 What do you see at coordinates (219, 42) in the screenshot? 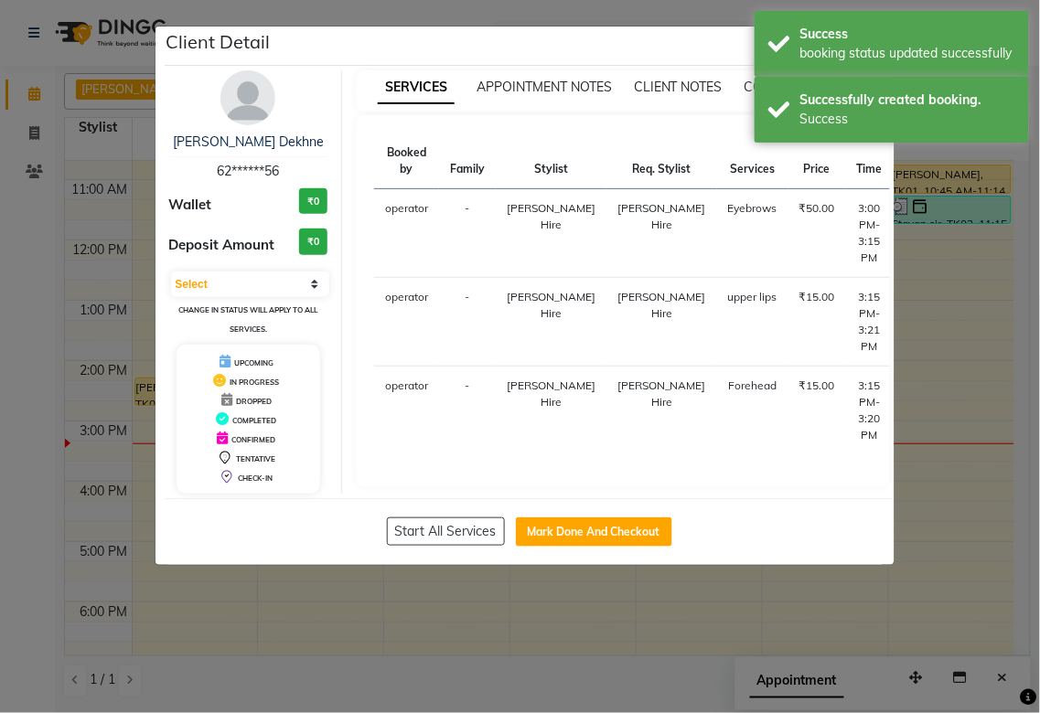
I see `h5: Client Detail` at bounding box center [219, 42].